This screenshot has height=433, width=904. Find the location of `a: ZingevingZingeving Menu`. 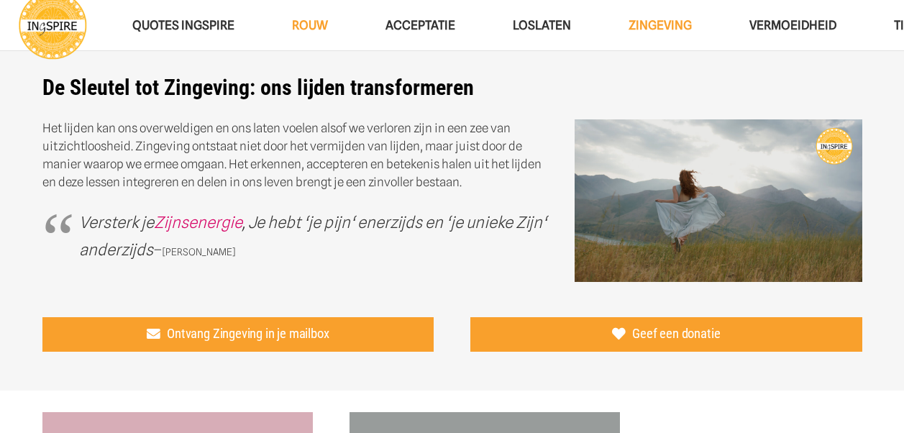

a: ZingevingZingeving Menu is located at coordinates (660, 25).